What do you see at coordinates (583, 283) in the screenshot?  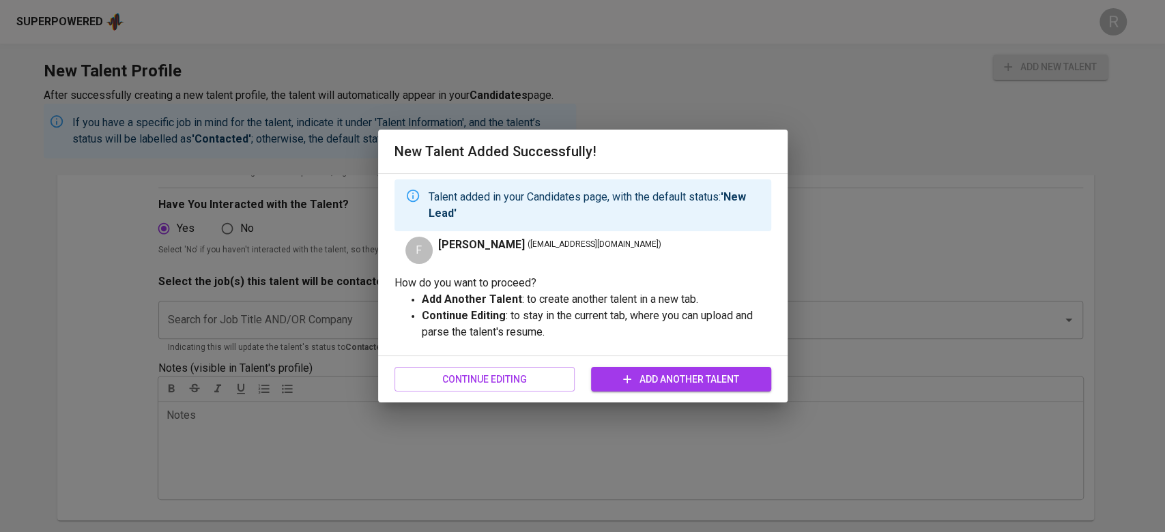 I see `p: How do you want to proceed?` at bounding box center [583, 283].